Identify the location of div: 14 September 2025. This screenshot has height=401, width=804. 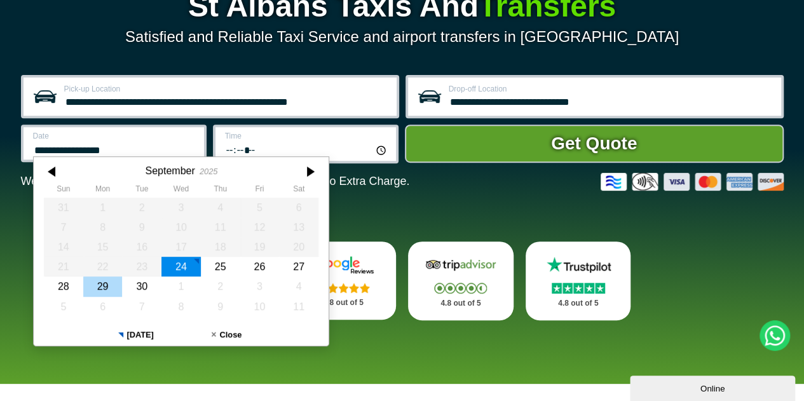
(64, 247).